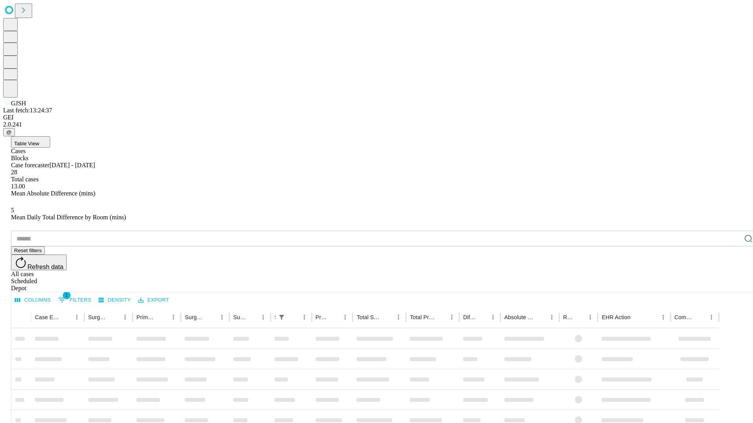  What do you see at coordinates (31, 142) in the screenshot?
I see `button: Table View` at bounding box center [31, 142].